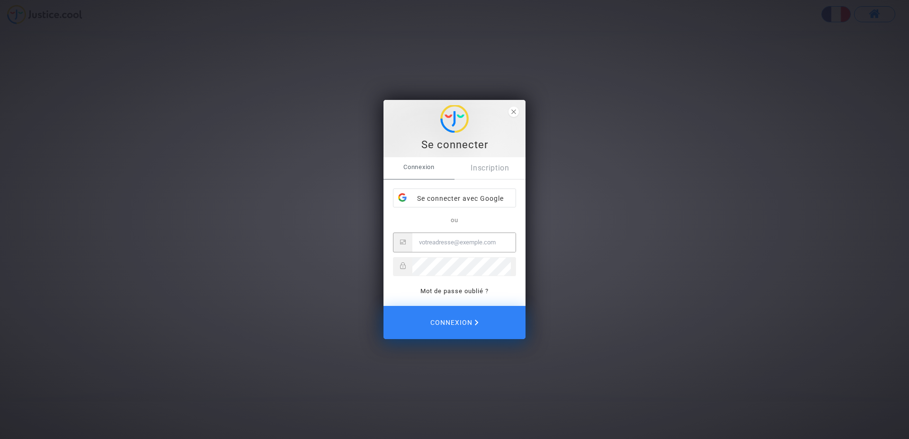  I want to click on input: Email, so click(464, 242).